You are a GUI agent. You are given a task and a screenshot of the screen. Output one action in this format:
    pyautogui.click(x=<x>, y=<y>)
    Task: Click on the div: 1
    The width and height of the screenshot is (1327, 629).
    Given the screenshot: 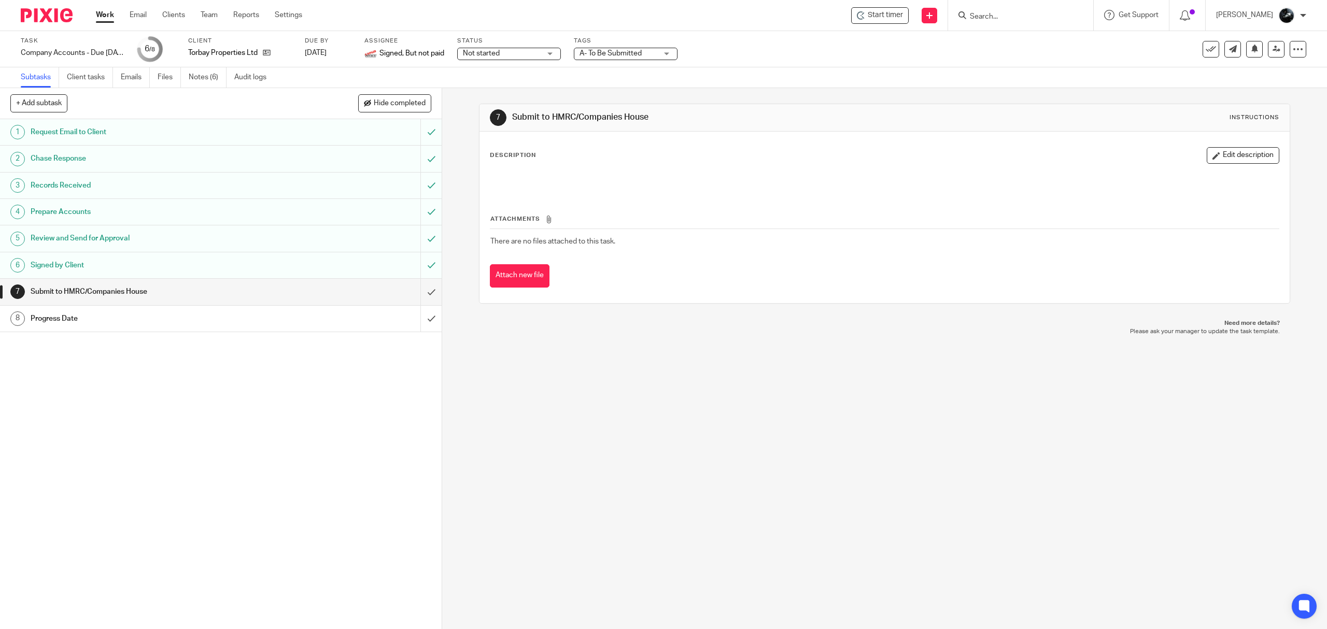 What is the action you would take?
    pyautogui.click(x=18, y=132)
    